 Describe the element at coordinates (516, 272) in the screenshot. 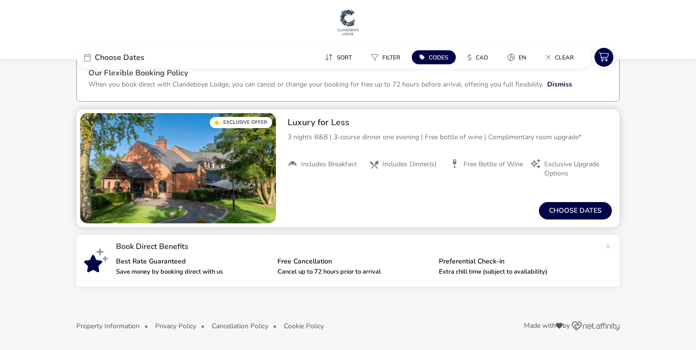

I see `p: Extra chill time (subject to availability)` at that location.